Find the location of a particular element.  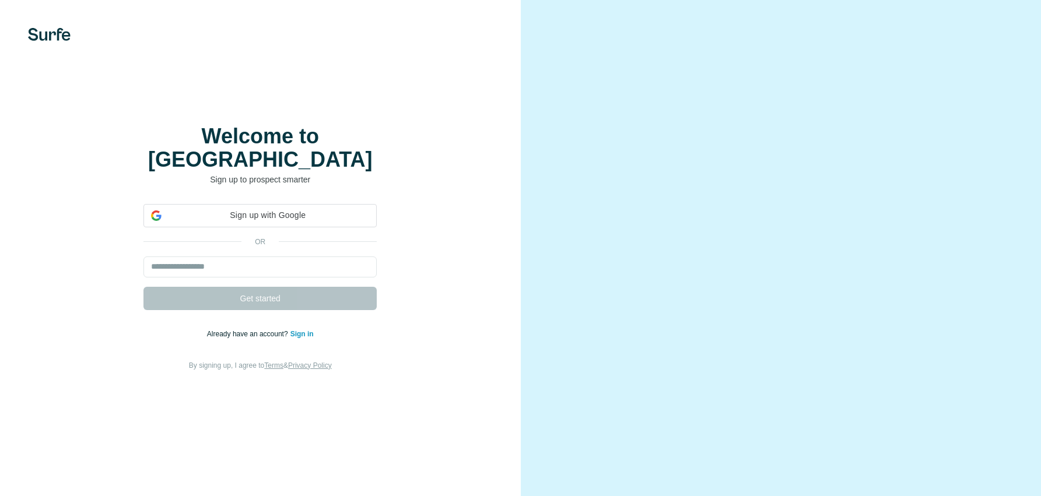

p: or is located at coordinates (260, 242).